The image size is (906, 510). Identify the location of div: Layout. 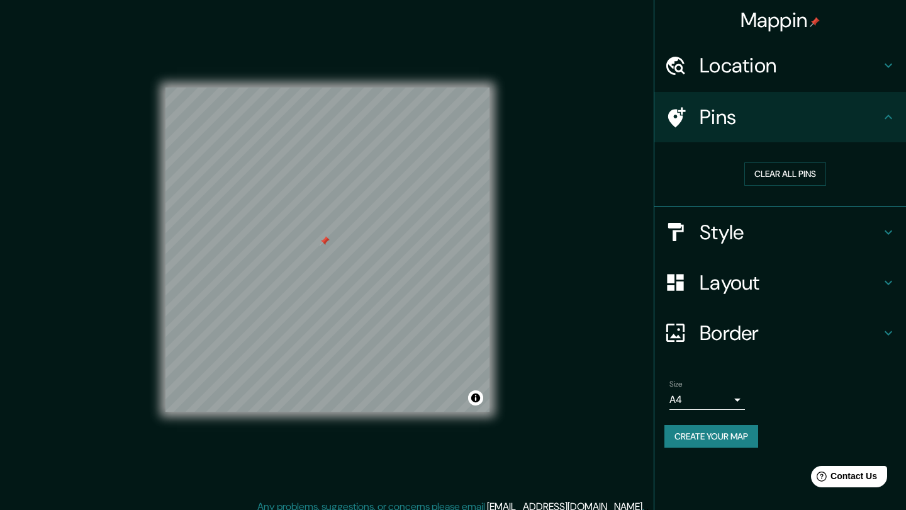
(780, 283).